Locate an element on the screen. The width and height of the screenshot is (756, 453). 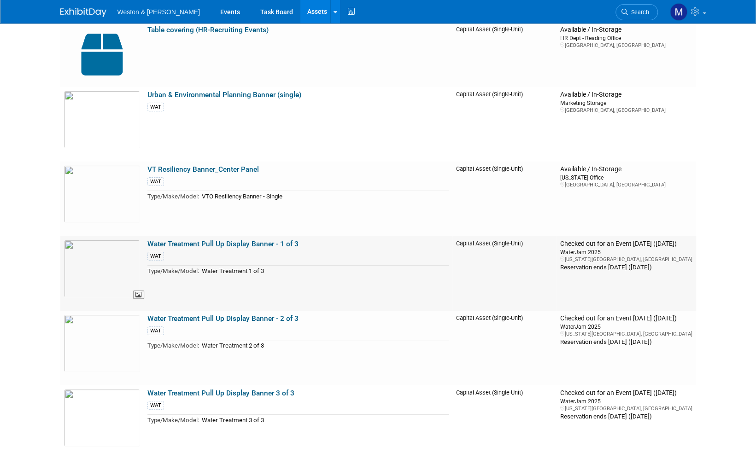
td: Water Treatment 3 of 3 is located at coordinates (324, 420).